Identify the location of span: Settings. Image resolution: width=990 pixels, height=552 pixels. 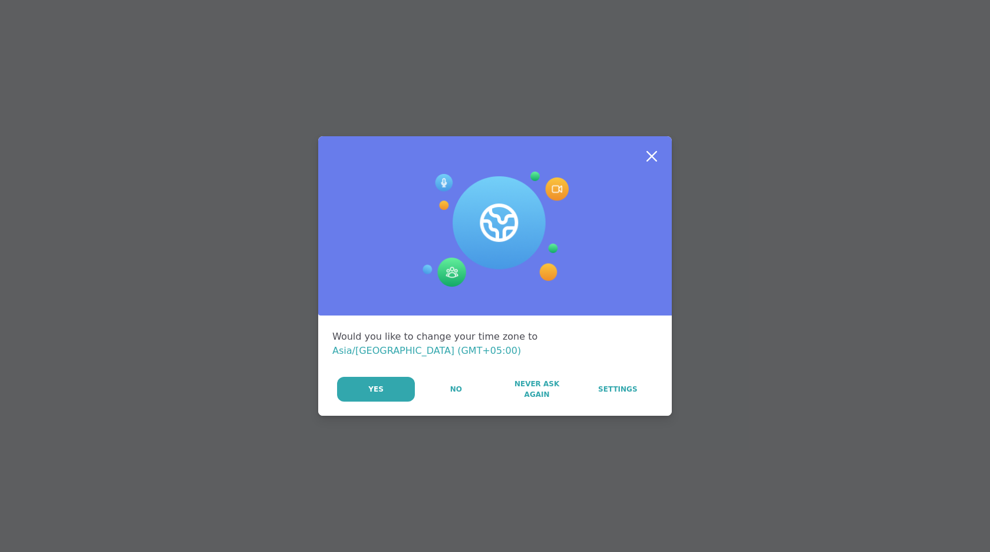
(618, 389).